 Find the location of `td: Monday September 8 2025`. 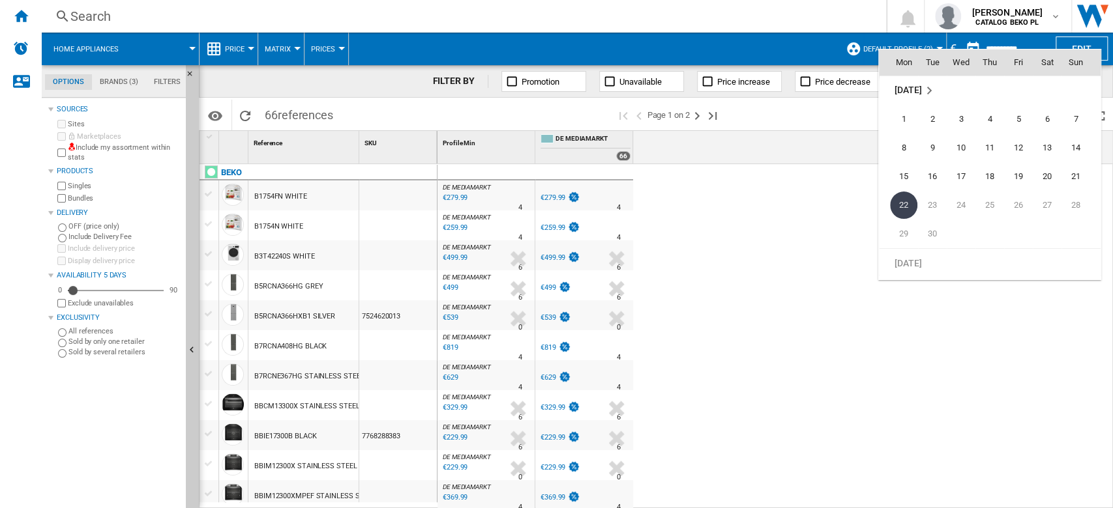

td: Monday September 8 2025 is located at coordinates (898, 148).